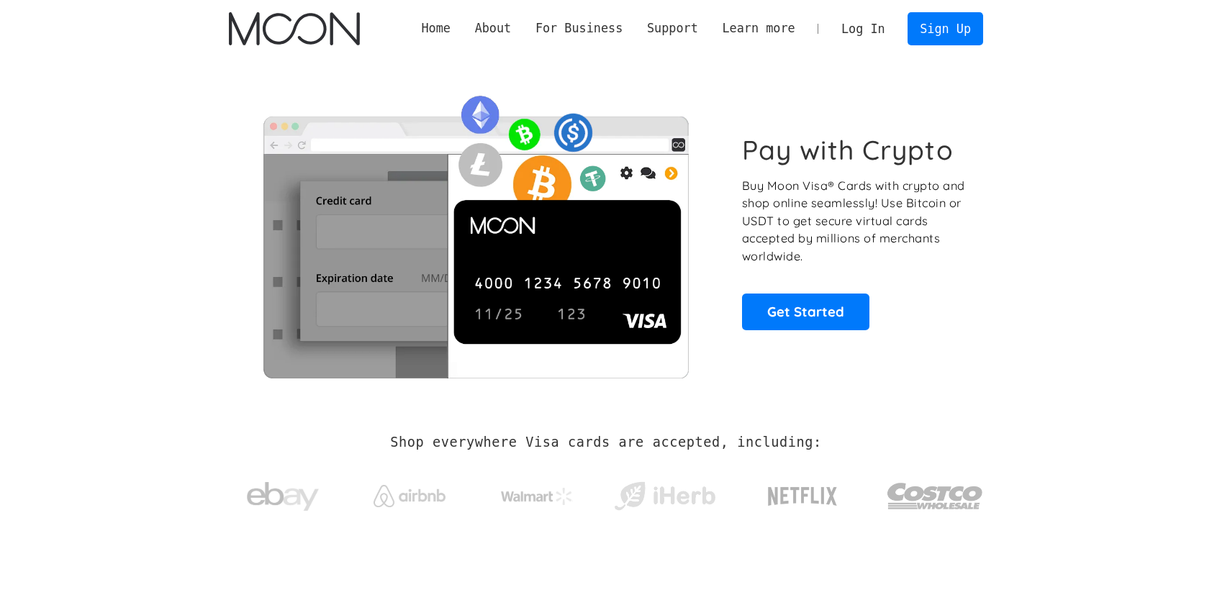 The width and height of the screenshot is (1212, 600). I want to click on a: Sign Up, so click(945, 28).